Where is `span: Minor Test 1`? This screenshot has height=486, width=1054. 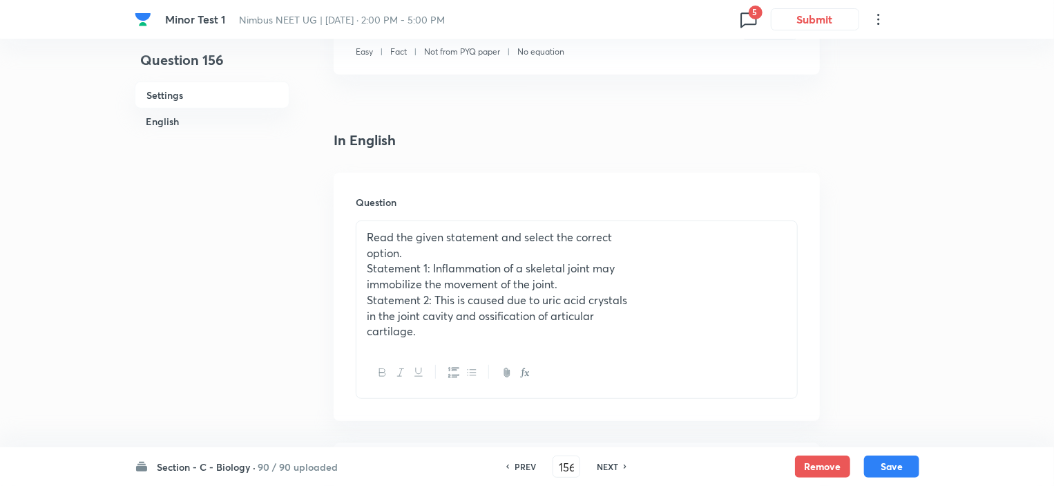 span: Minor Test 1 is located at coordinates (195, 19).